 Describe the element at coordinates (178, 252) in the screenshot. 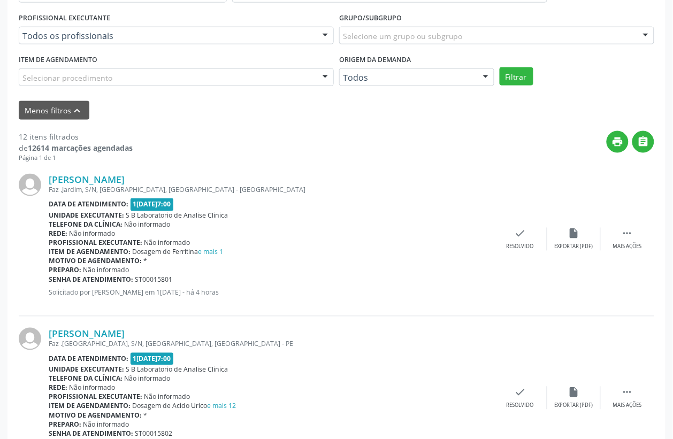

I see `span: Dosagem de Ferritina` at that location.